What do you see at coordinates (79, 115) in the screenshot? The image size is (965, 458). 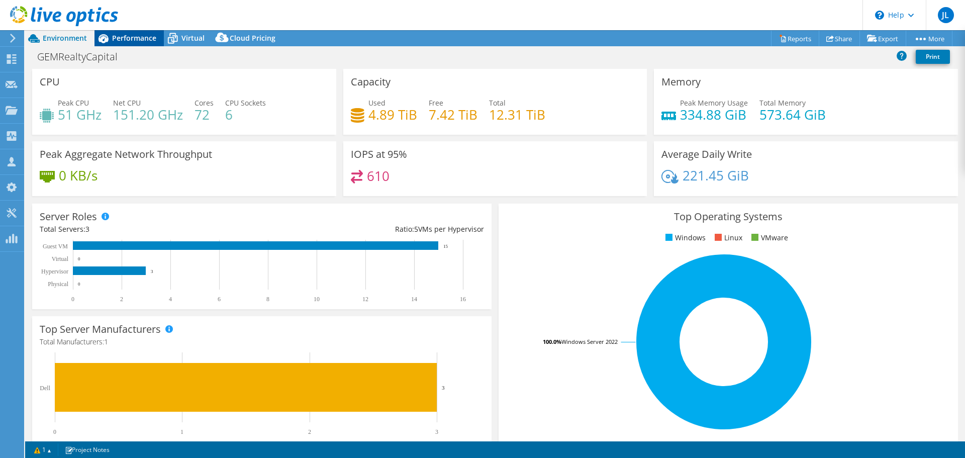 I see `h4: 51 GHz` at bounding box center [79, 115].